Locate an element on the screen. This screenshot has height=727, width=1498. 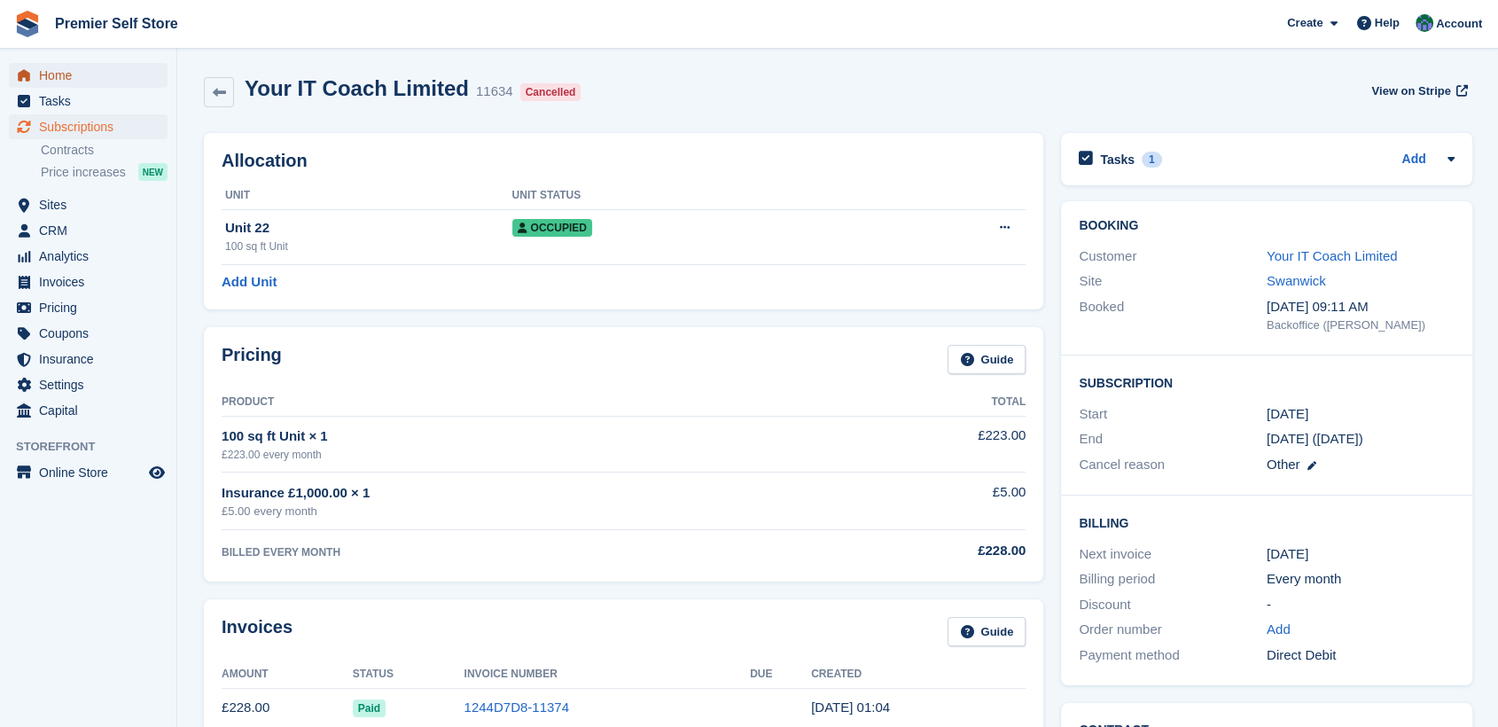
h2: Tasks is located at coordinates (1117, 160).